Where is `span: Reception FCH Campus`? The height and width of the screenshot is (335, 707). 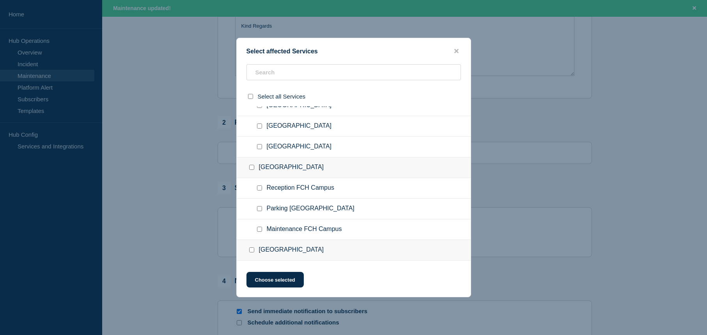 span: Reception FCH Campus is located at coordinates (300, 188).